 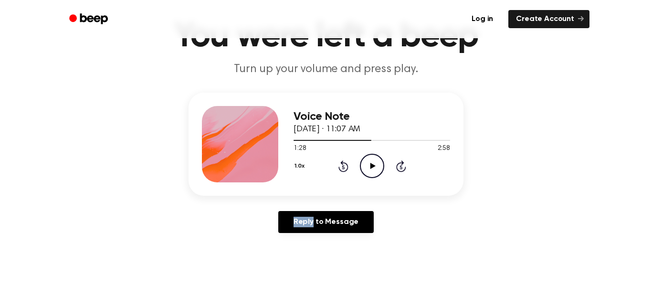 I want to click on p: Turn up your volume and press play., so click(x=326, y=69).